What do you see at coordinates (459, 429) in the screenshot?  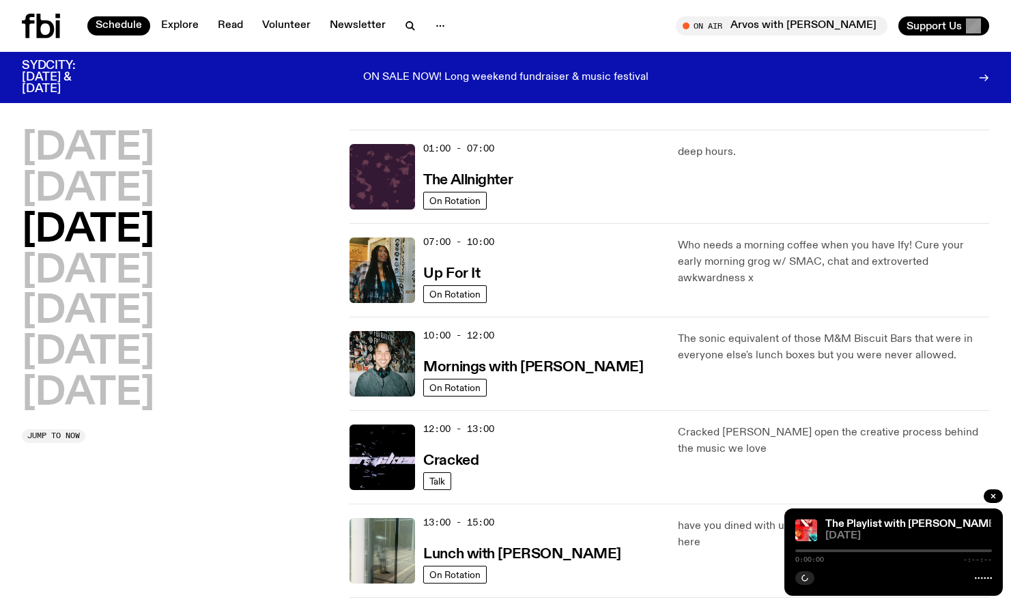 I see `span: 12:00 - 13:00` at bounding box center [459, 429].